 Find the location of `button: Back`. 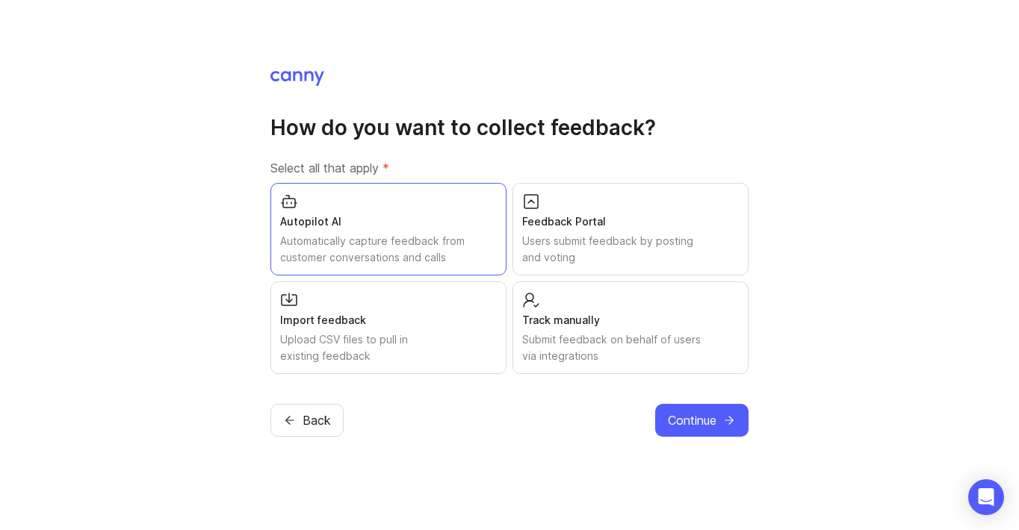

button: Back is located at coordinates (307, 421).